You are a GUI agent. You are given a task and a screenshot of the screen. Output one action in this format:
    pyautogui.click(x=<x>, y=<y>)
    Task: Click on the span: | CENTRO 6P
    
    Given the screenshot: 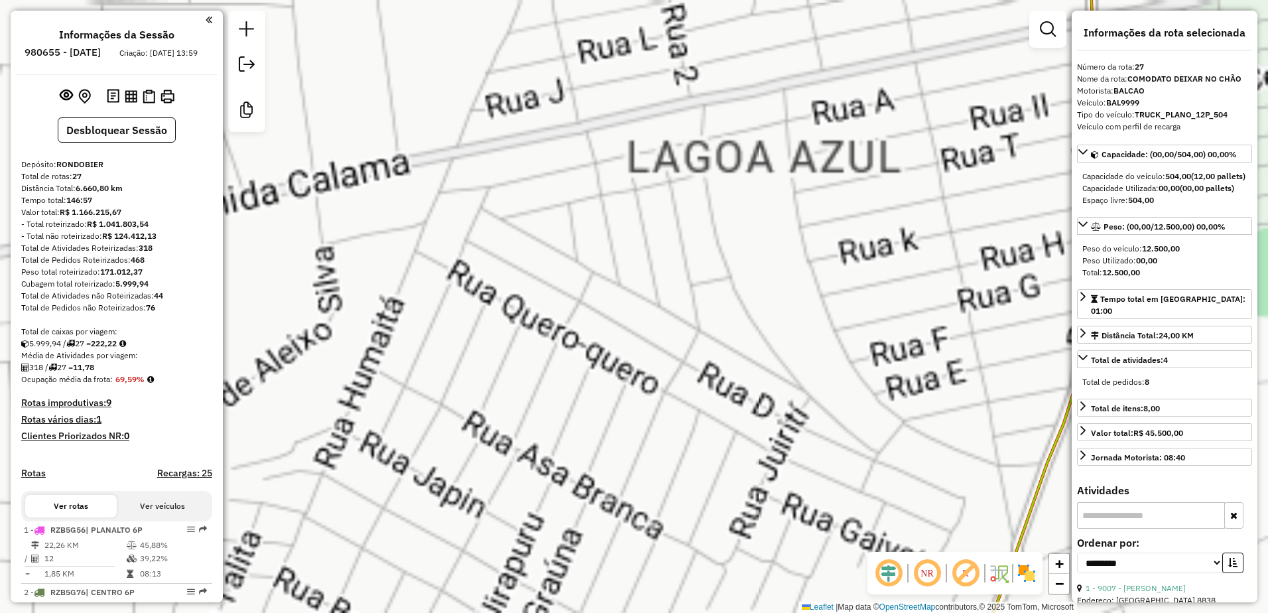 What is the action you would take?
    pyautogui.click(x=110, y=592)
    